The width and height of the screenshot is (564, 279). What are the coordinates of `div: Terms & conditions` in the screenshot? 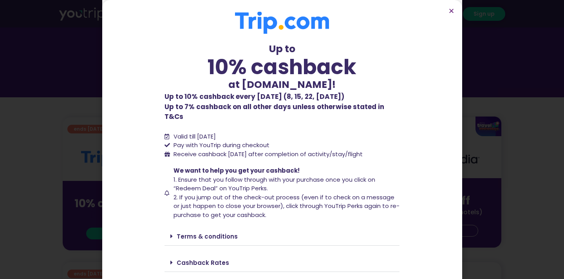 It's located at (282, 236).